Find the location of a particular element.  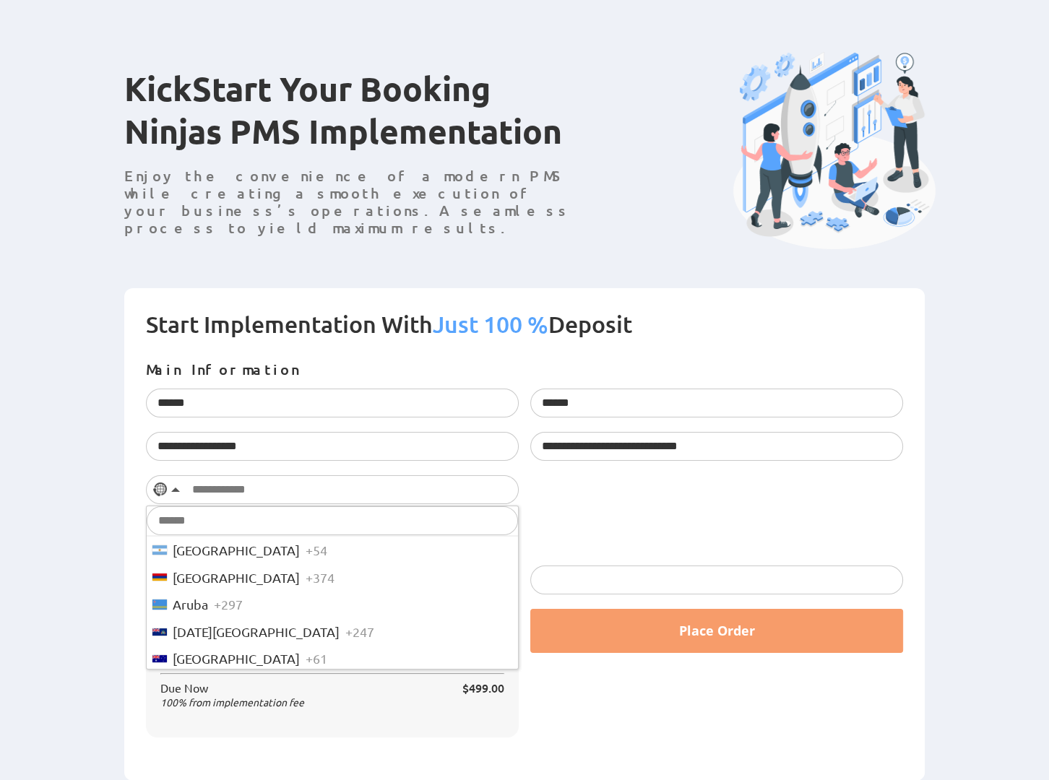

span: +297 is located at coordinates (228, 605).